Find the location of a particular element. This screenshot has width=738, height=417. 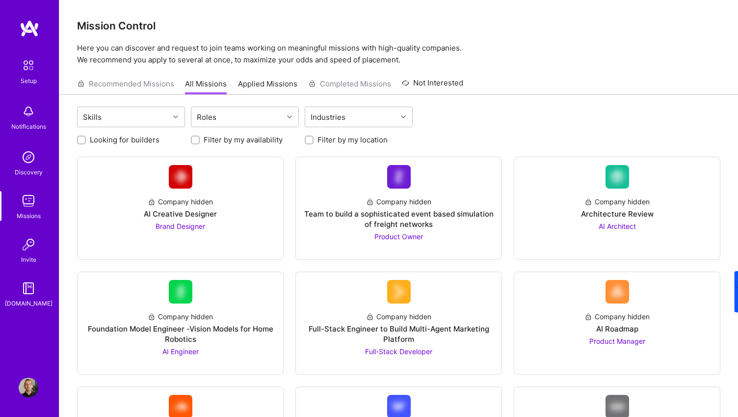

a: Company LogoCompany hiddenFull-Stack Engineer to Build Multi-Agent Marketing PlatformFull-Stack D... is located at coordinates (398, 323).